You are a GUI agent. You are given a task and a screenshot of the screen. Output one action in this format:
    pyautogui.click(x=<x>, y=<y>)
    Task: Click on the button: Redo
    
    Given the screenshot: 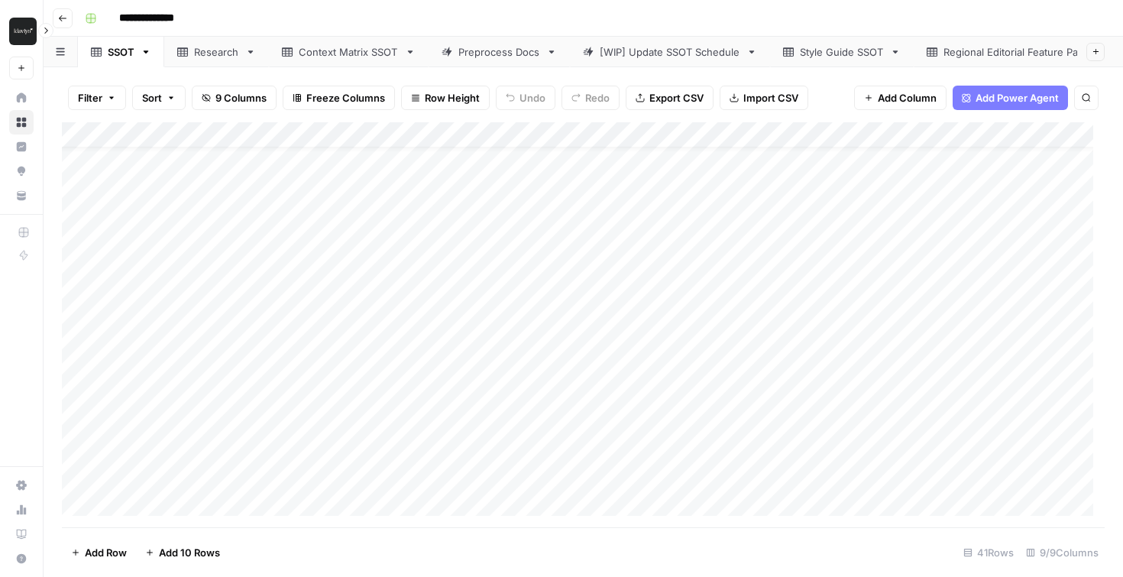 What is the action you would take?
    pyautogui.click(x=591, y=98)
    